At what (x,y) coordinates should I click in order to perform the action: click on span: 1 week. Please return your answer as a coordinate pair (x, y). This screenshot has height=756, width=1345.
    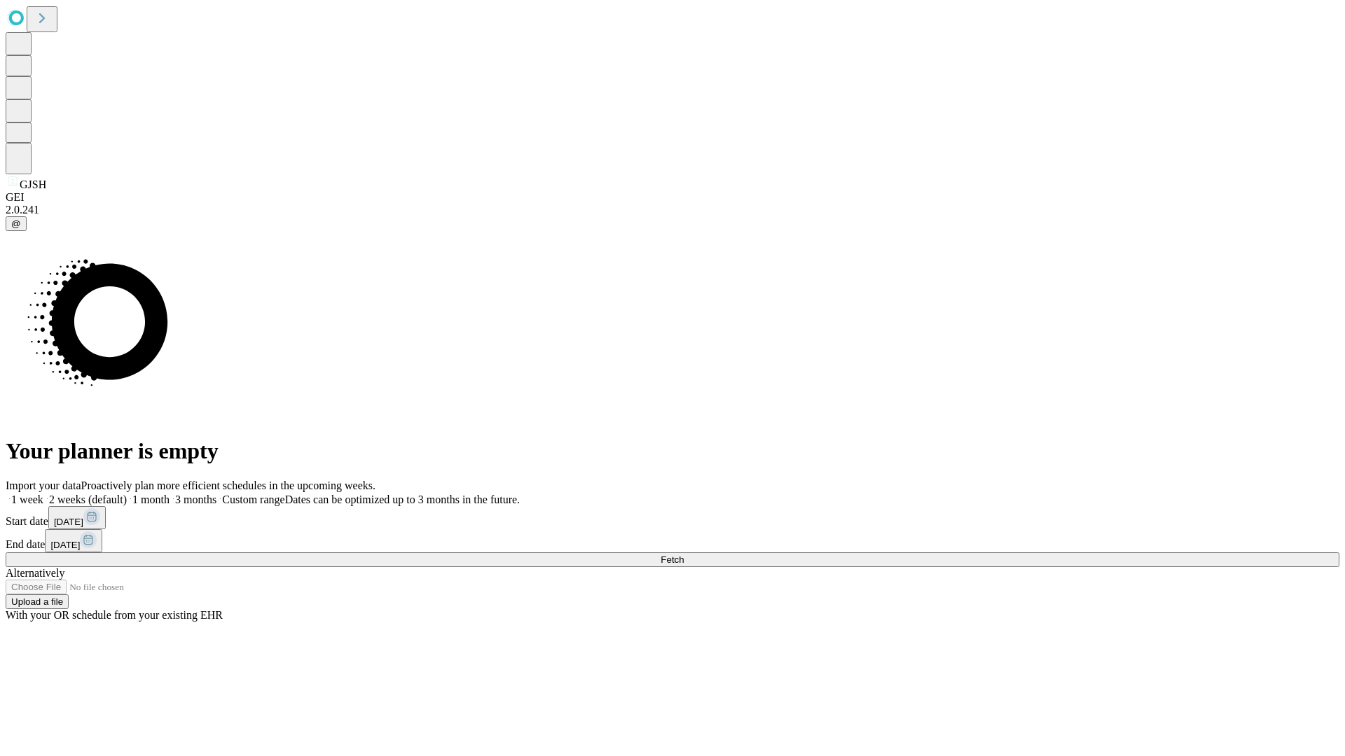
    Looking at the image, I should click on (27, 499).